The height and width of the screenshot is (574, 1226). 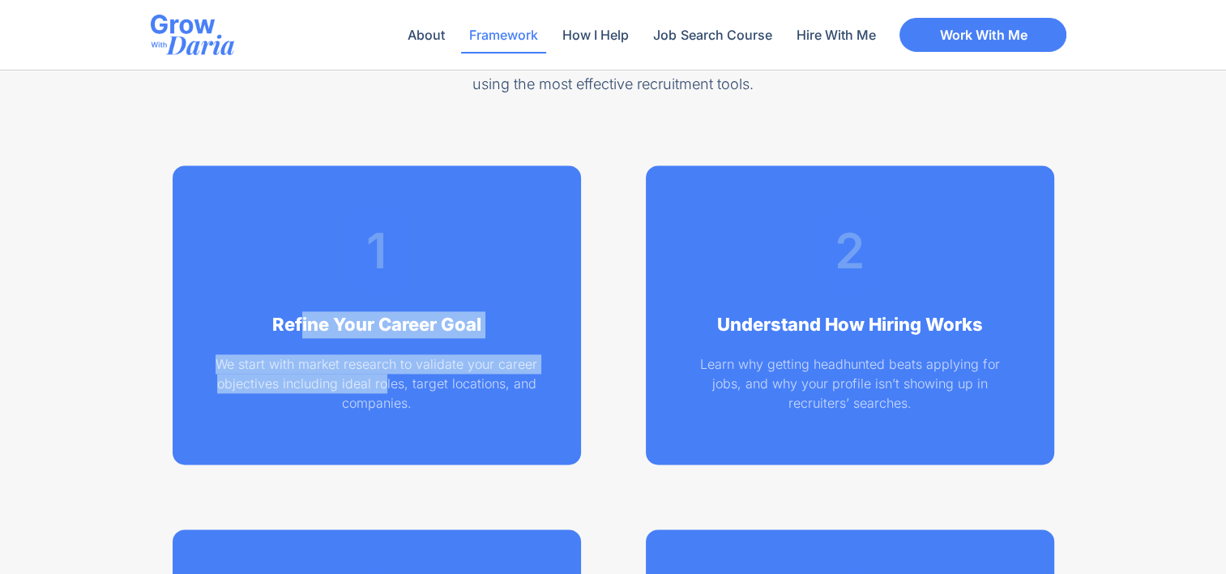 What do you see at coordinates (377, 250) in the screenshot?
I see `h2: 1` at bounding box center [377, 250].